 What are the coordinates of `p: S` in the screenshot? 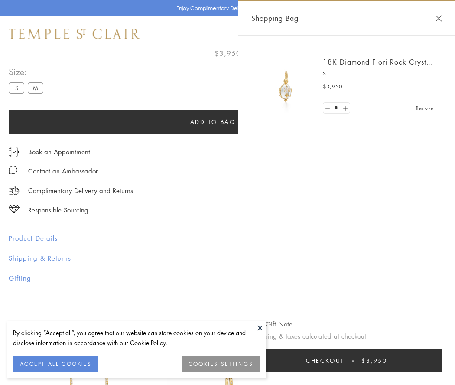 It's located at (378, 74).